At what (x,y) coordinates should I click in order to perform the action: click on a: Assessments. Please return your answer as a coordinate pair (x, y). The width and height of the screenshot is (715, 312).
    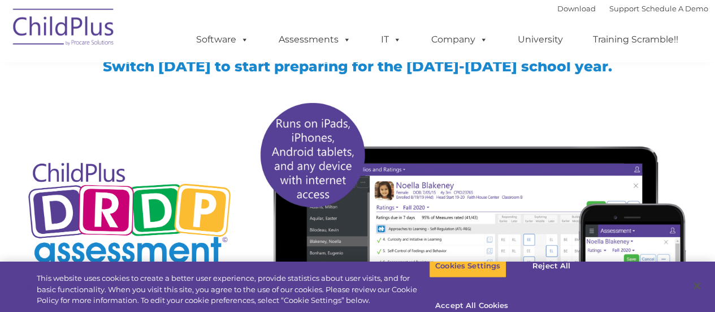
    Looking at the image, I should click on (315, 40).